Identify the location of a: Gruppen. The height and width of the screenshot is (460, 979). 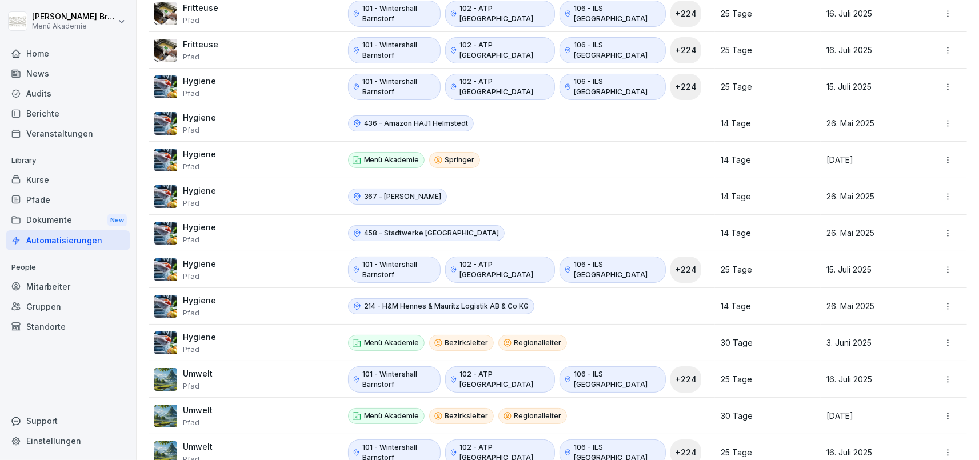
(68, 306).